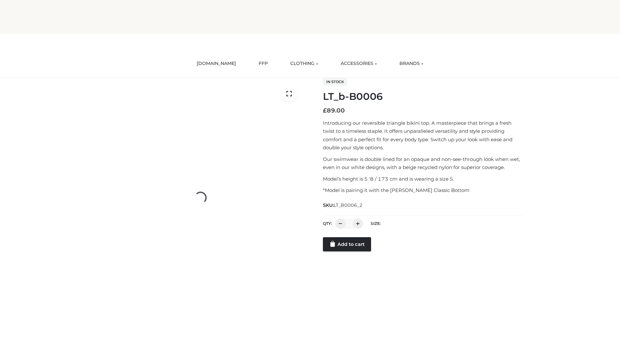 This screenshot has width=620, height=349. What do you see at coordinates (327, 223) in the screenshot?
I see `label: QTY:` at bounding box center [327, 223].